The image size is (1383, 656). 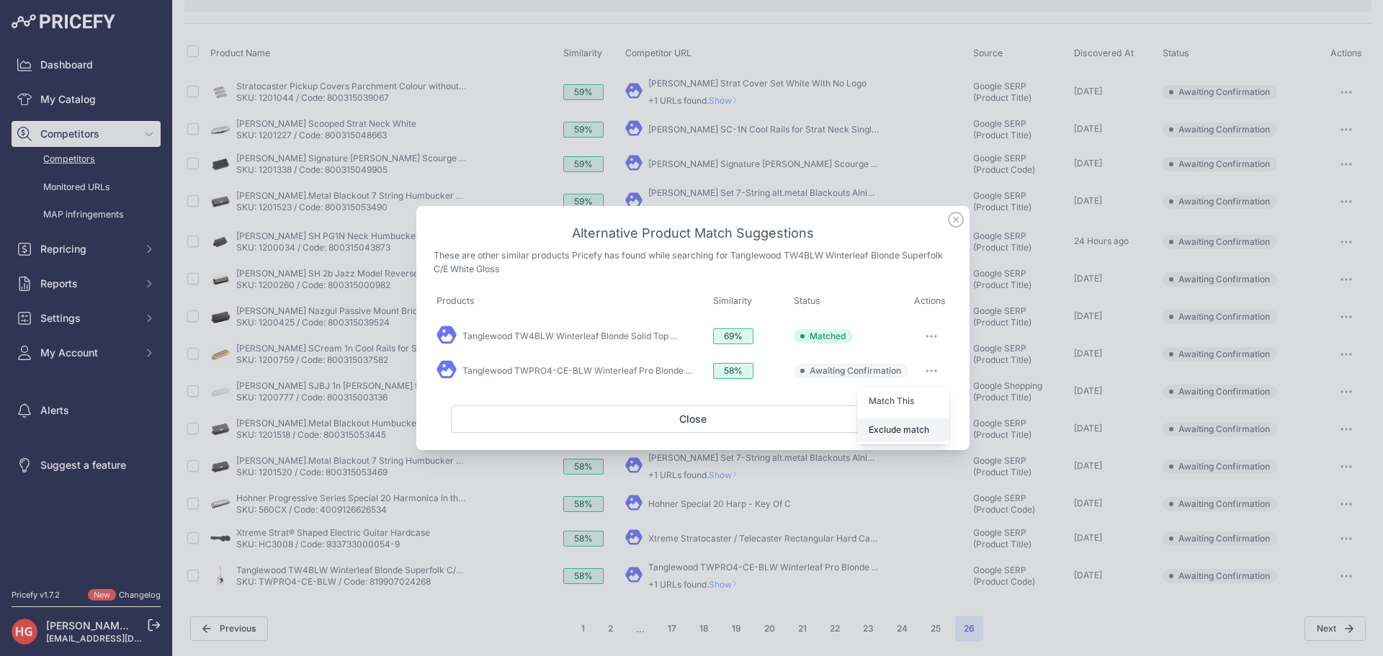 I want to click on span: Awaiting Confirmation, so click(x=855, y=371).